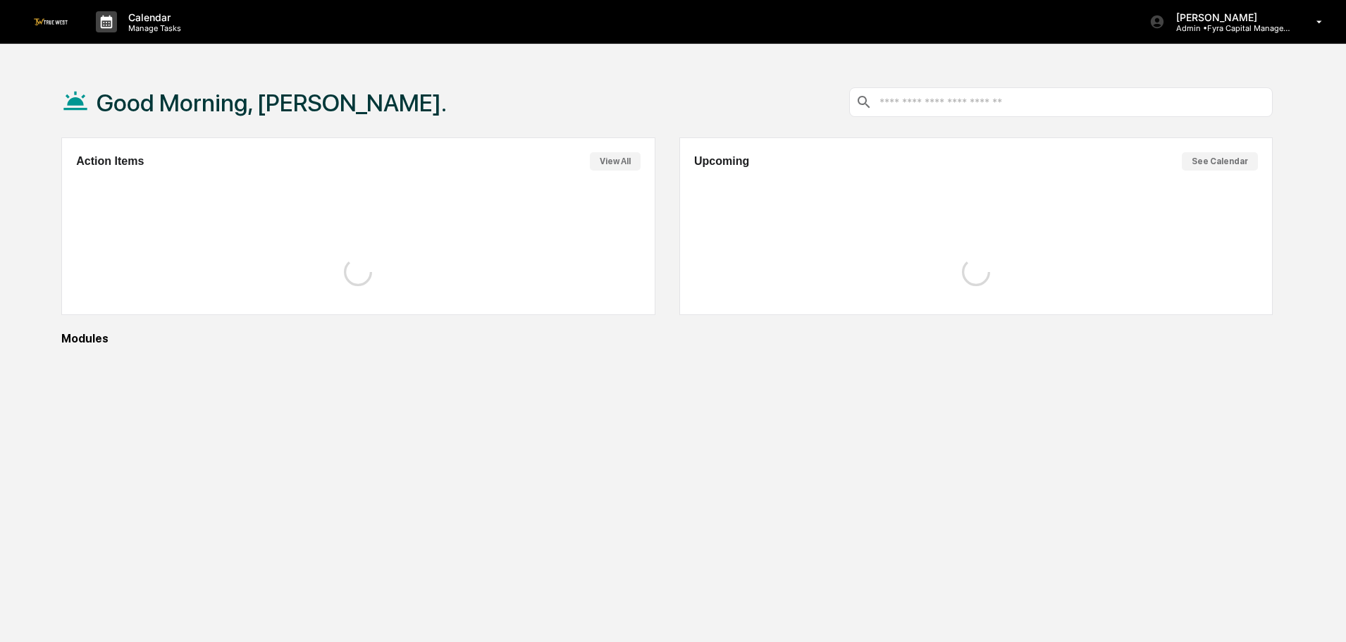  What do you see at coordinates (110, 161) in the screenshot?
I see `h2: Action Items` at bounding box center [110, 161].